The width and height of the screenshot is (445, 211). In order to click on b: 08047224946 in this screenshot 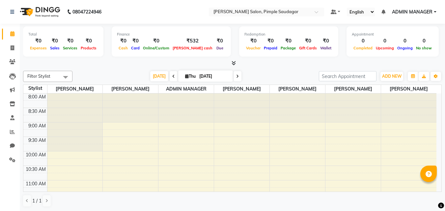, I will do `click(87, 12)`.